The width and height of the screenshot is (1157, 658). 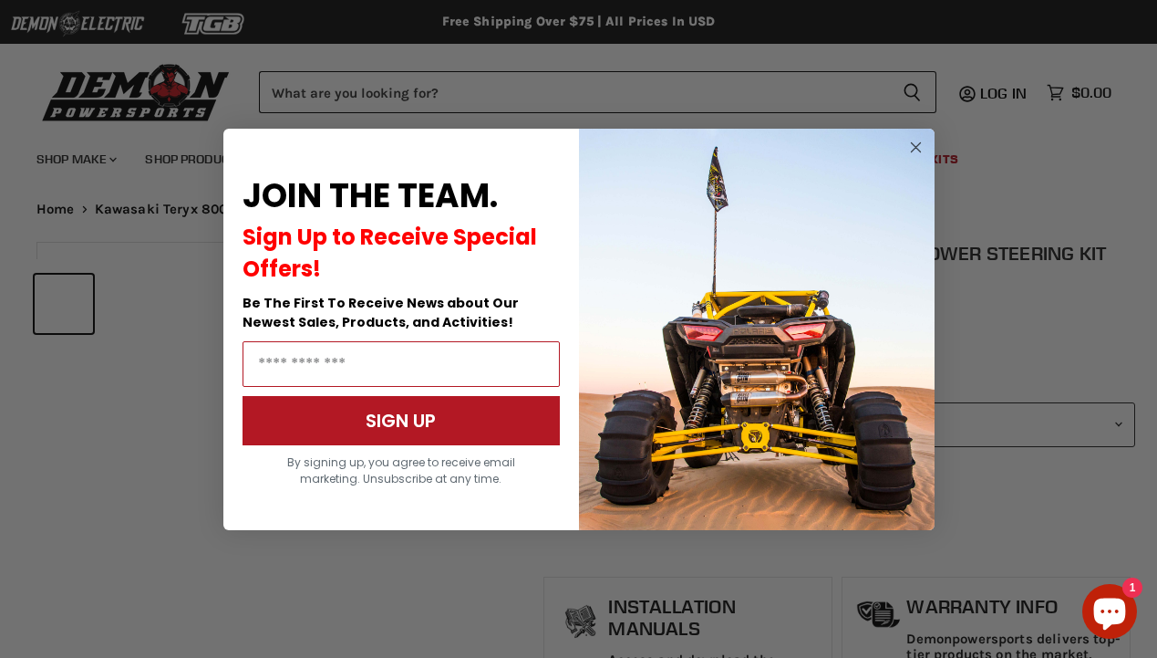 What do you see at coordinates (1110, 613) in the screenshot?
I see `inbox-online-store-chat: Shopify online store chat` at bounding box center [1110, 613].